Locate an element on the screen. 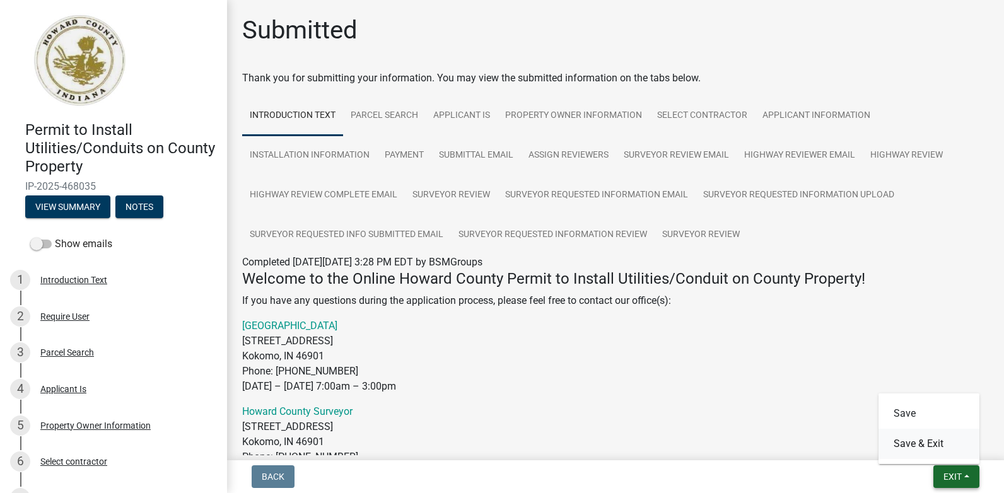 Image resolution: width=1004 pixels, height=493 pixels. a: Surveyor Review Email is located at coordinates (676, 156).